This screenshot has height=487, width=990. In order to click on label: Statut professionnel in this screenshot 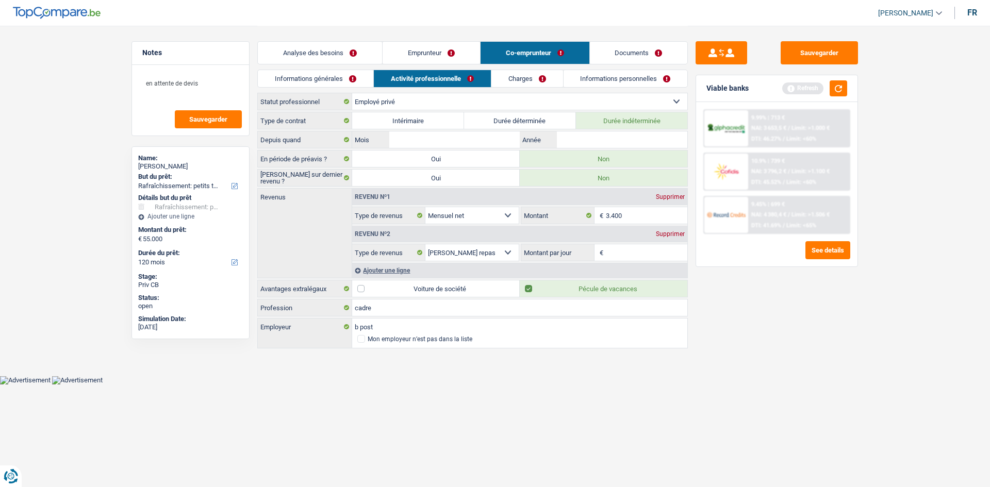, I will do `click(305, 102)`.